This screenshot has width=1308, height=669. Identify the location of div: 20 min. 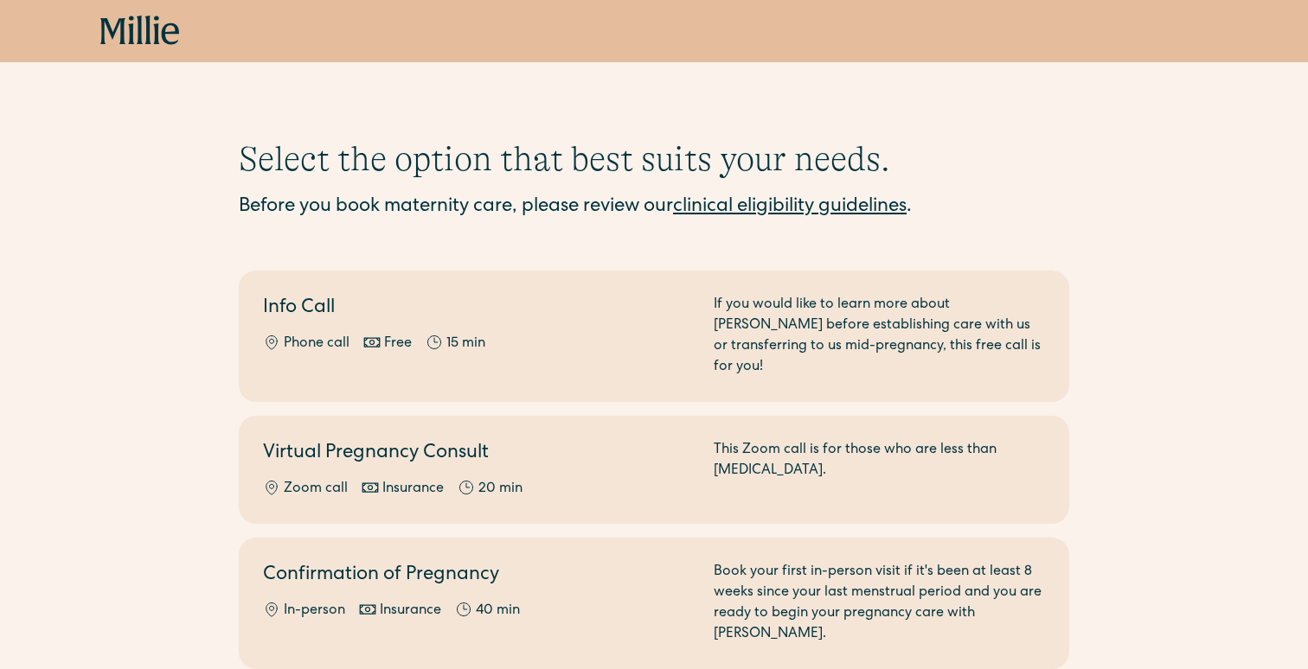
(500, 490).